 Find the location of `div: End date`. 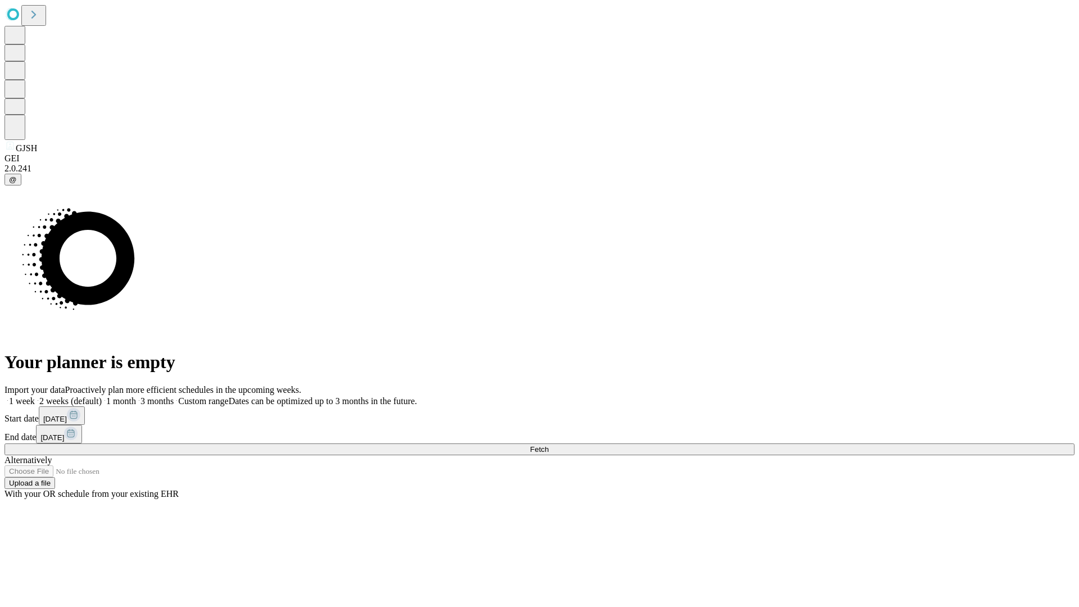

div: End date is located at coordinates (539, 434).